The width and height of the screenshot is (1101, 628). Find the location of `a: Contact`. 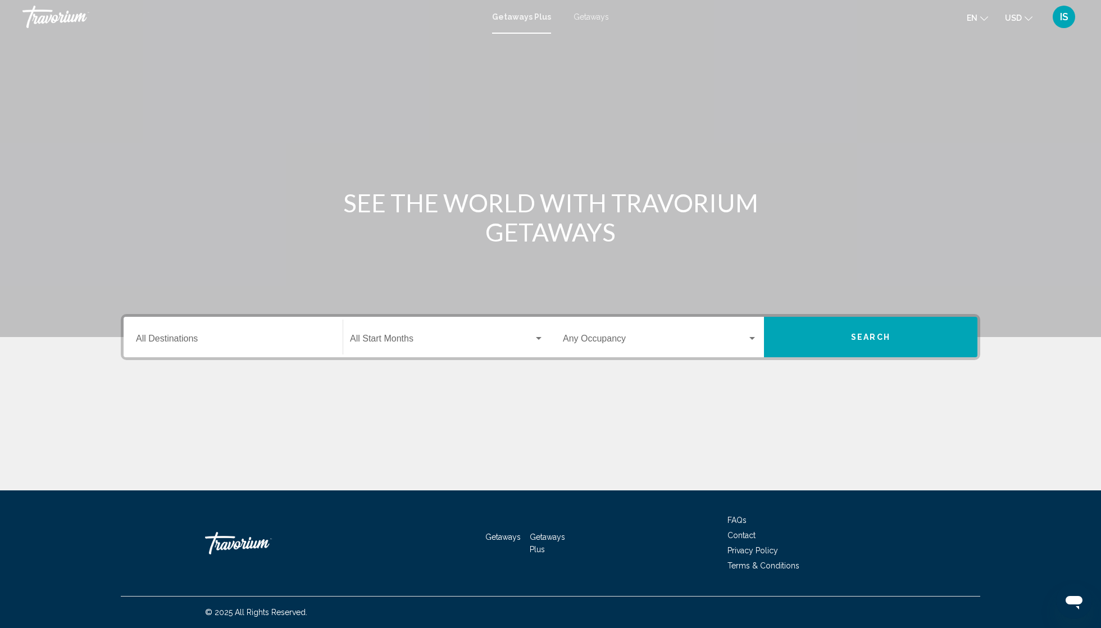

a: Contact is located at coordinates (741, 535).